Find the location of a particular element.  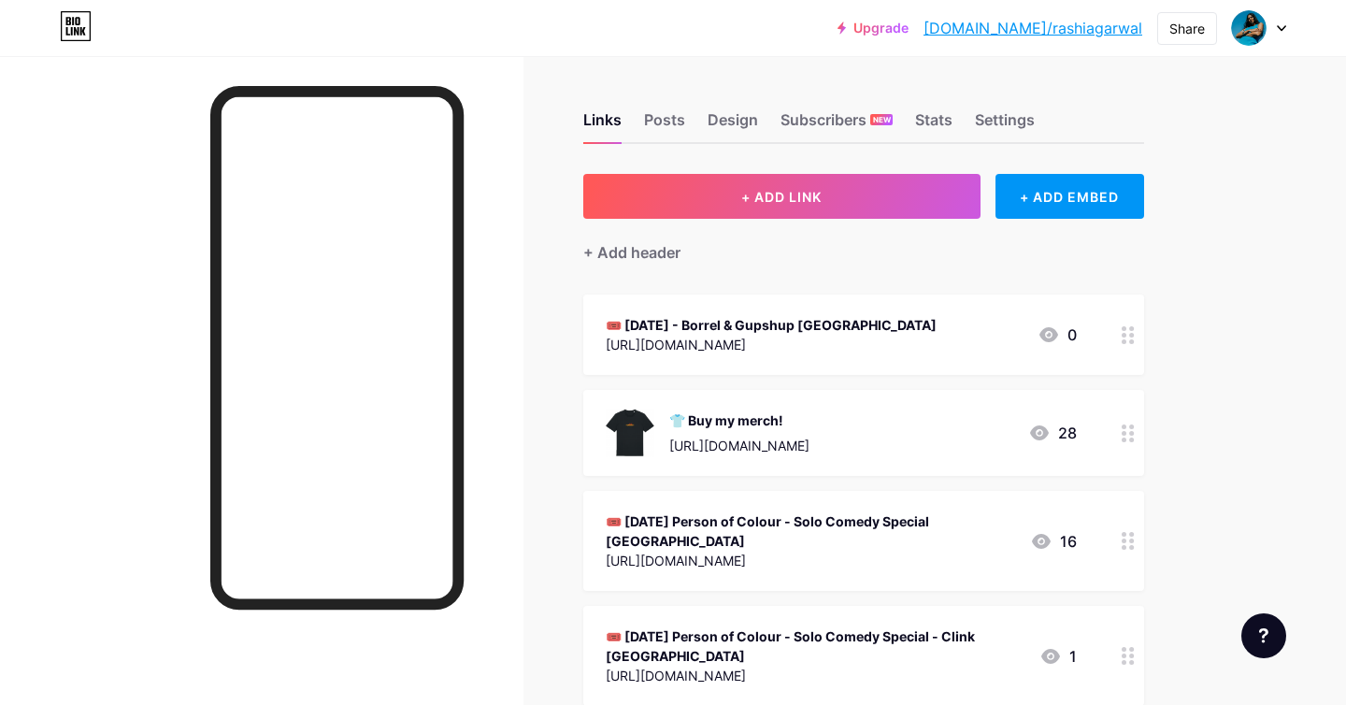

div: Design is located at coordinates (733, 125).